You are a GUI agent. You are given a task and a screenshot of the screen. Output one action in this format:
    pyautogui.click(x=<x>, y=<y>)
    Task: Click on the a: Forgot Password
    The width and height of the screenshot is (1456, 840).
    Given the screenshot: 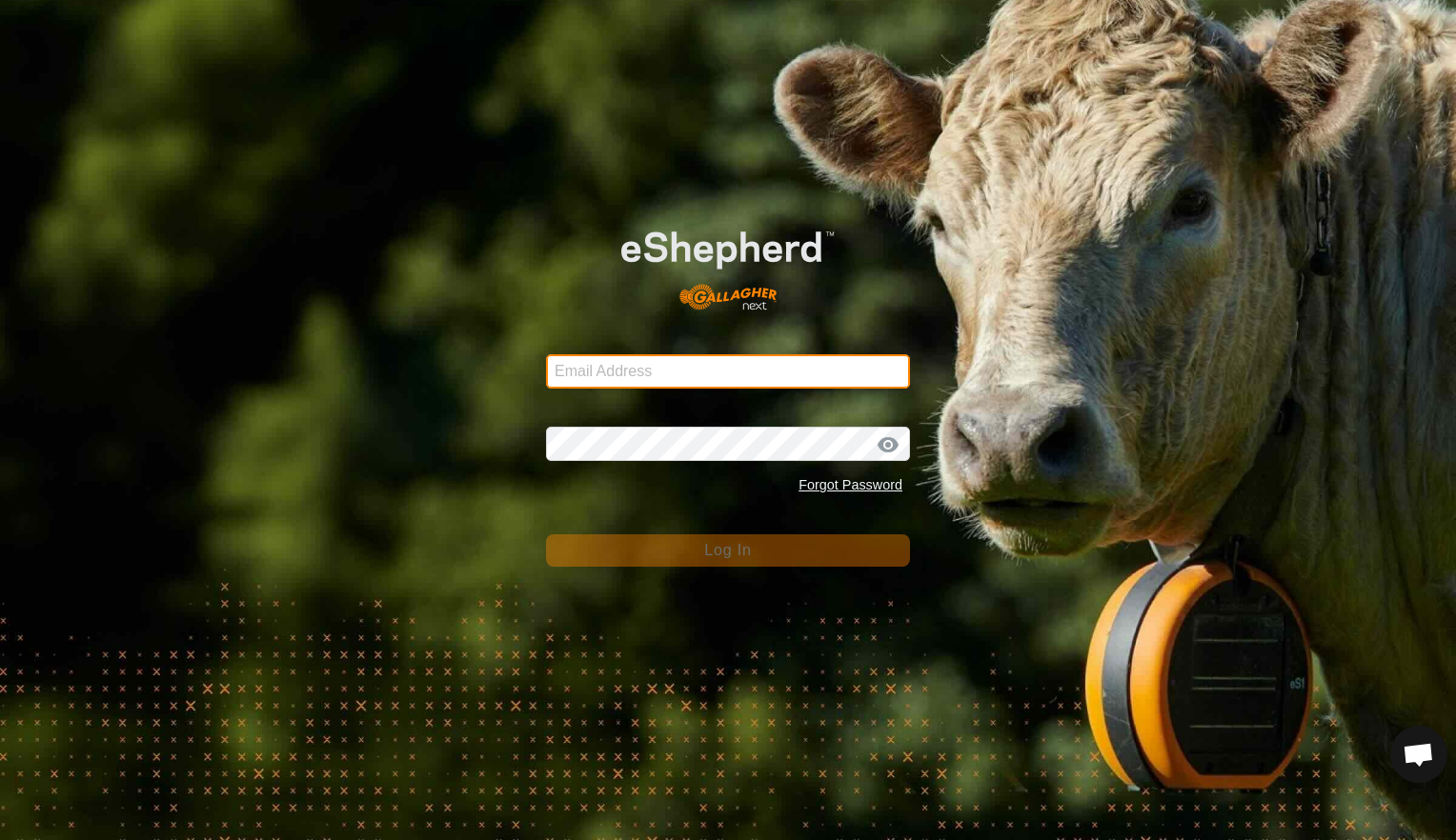 What is the action you would take?
    pyautogui.click(x=850, y=485)
    